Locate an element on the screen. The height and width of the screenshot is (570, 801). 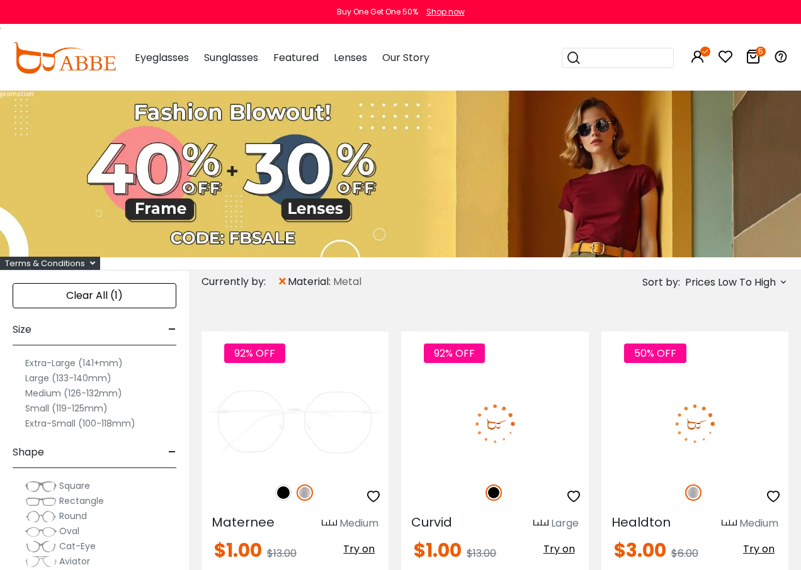
div: Currently by: is located at coordinates (239, 282).